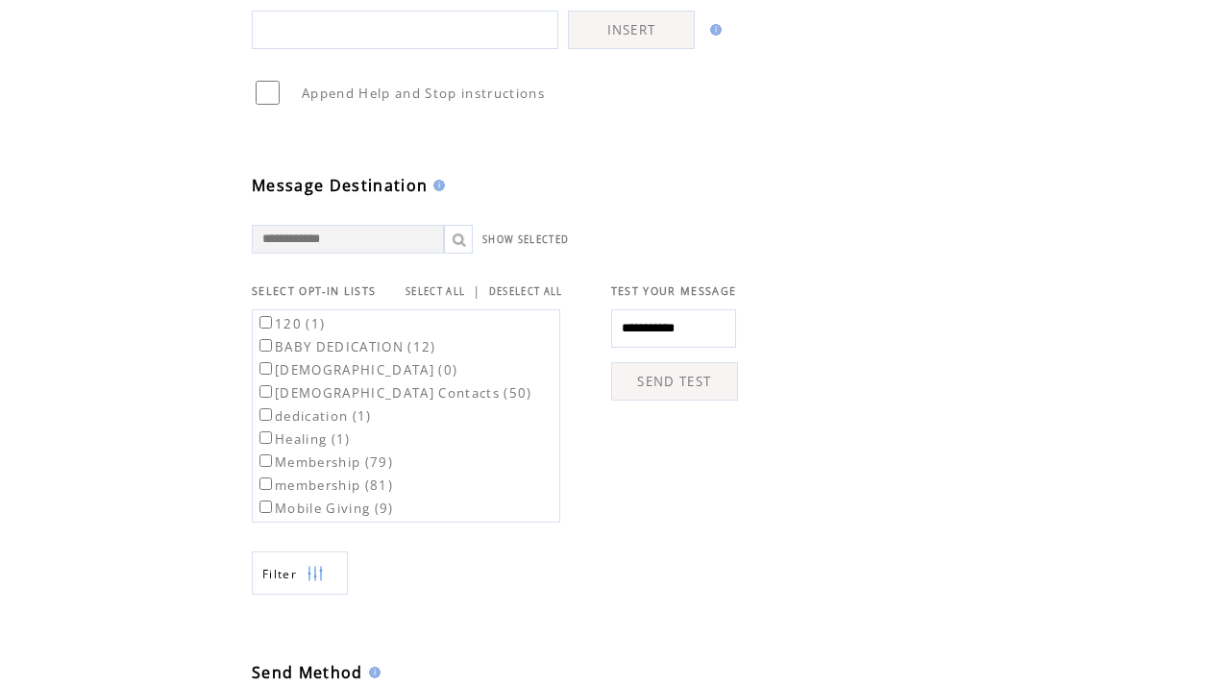  Describe the element at coordinates (303, 439) in the screenshot. I see `label: Healing (1)` at that location.